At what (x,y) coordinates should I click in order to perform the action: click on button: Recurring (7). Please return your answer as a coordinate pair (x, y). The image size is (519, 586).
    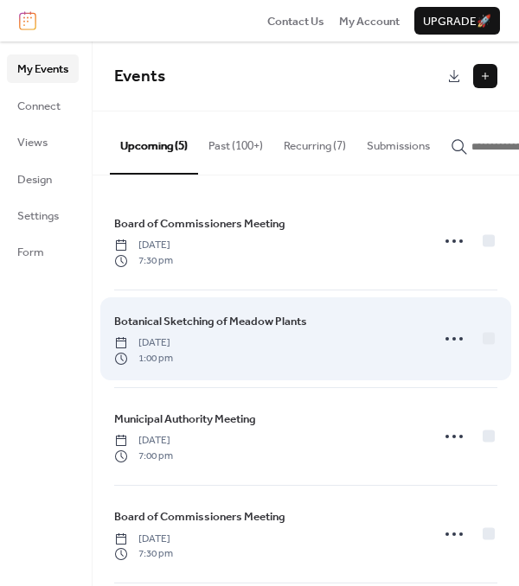
    Looking at the image, I should click on (315, 142).